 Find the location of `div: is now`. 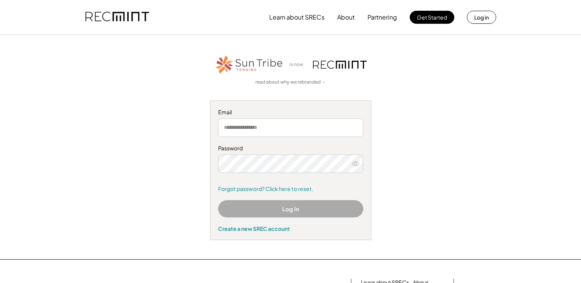

div: is now is located at coordinates (298, 65).